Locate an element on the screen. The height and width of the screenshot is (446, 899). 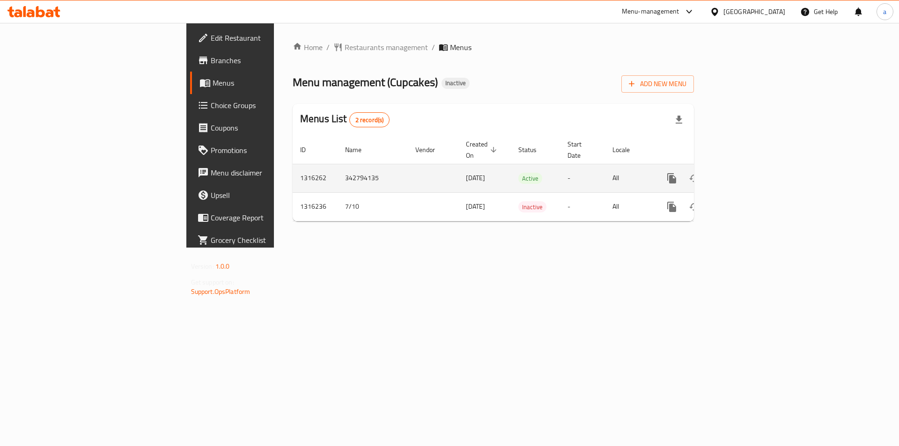
span: Menu disclaimer is located at coordinates (270, 173).